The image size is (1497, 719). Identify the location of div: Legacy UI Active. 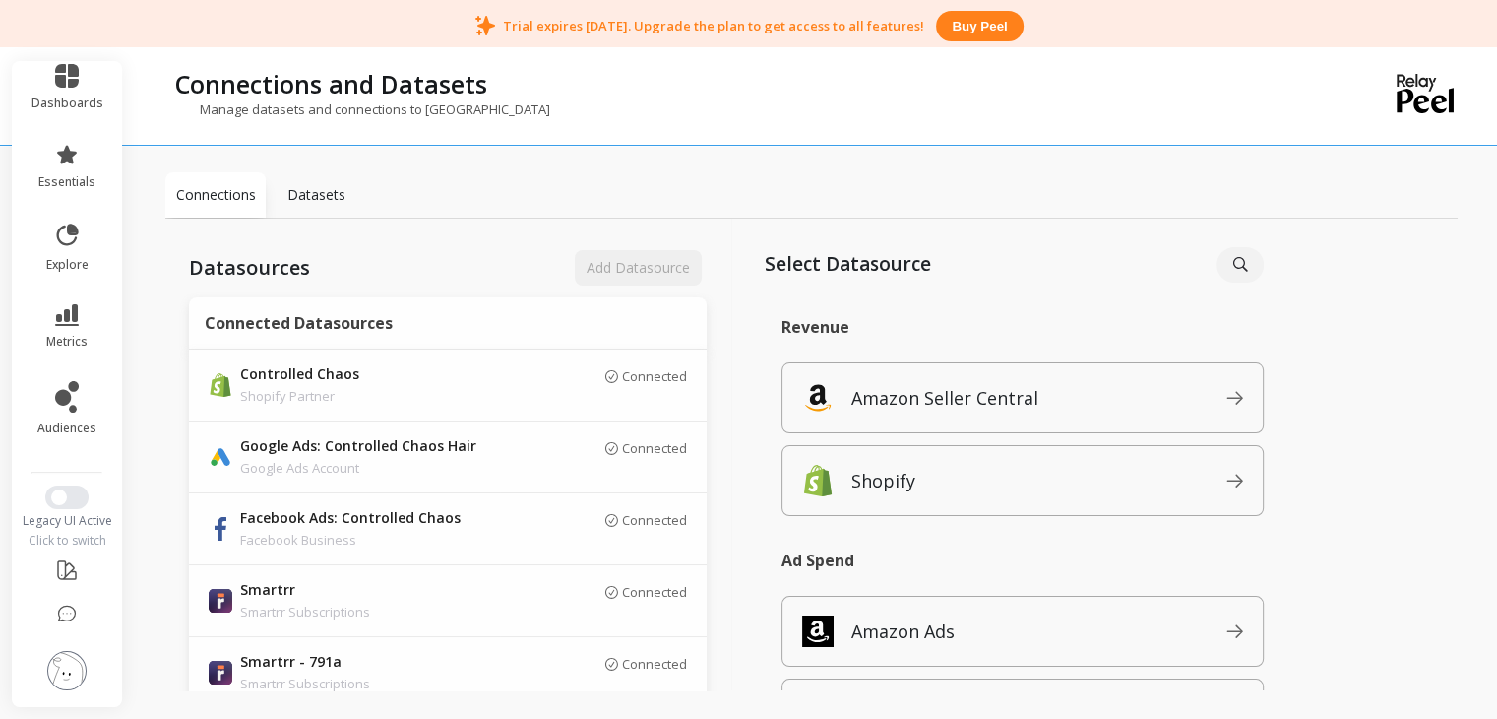
(67, 521).